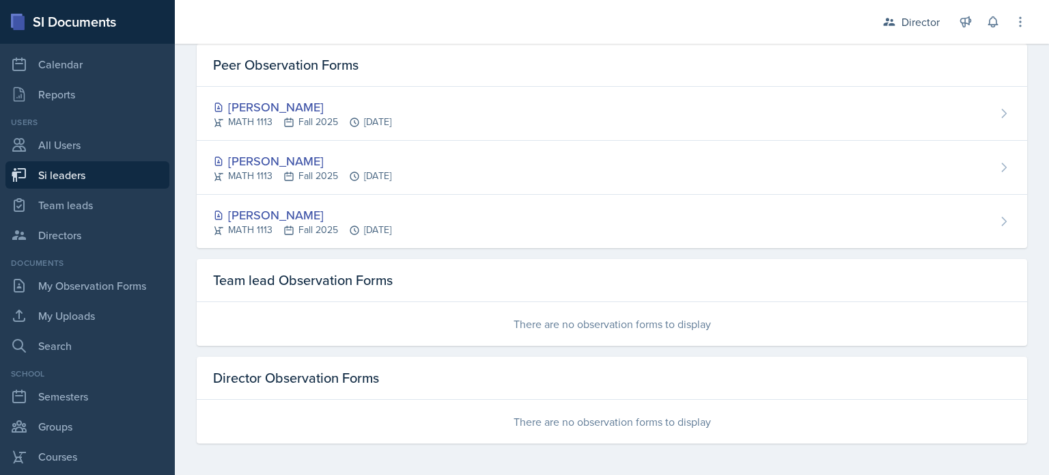 The height and width of the screenshot is (475, 1049). I want to click on a: Directors, so click(87, 235).